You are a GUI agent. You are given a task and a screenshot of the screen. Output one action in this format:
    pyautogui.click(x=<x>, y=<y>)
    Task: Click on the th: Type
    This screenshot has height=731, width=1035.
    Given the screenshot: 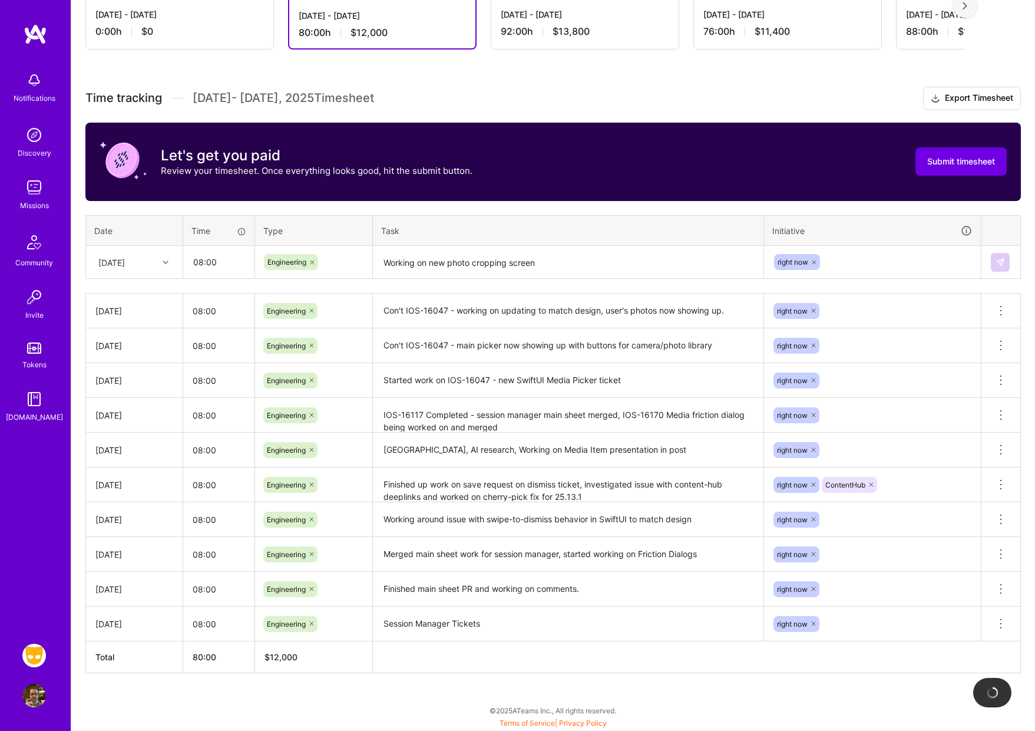 What is the action you would take?
    pyautogui.click(x=314, y=230)
    